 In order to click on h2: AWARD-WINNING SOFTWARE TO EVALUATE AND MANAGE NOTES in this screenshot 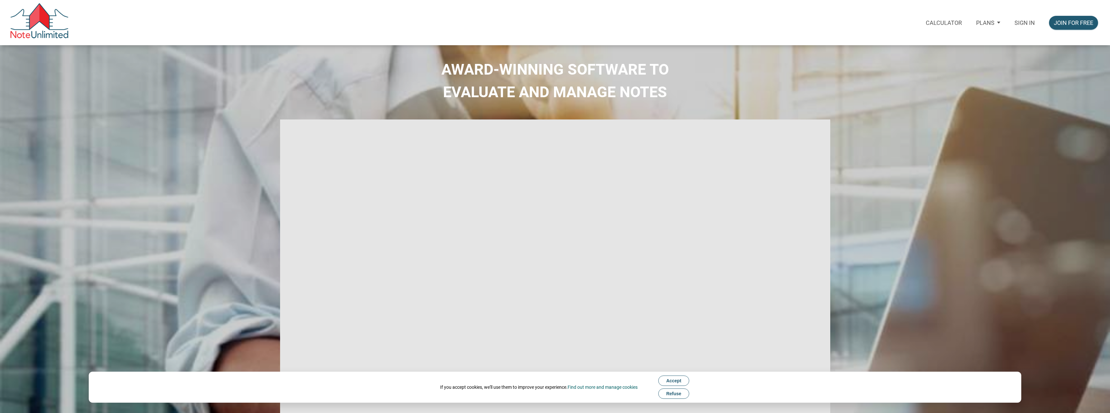, I will do `click(555, 81)`.